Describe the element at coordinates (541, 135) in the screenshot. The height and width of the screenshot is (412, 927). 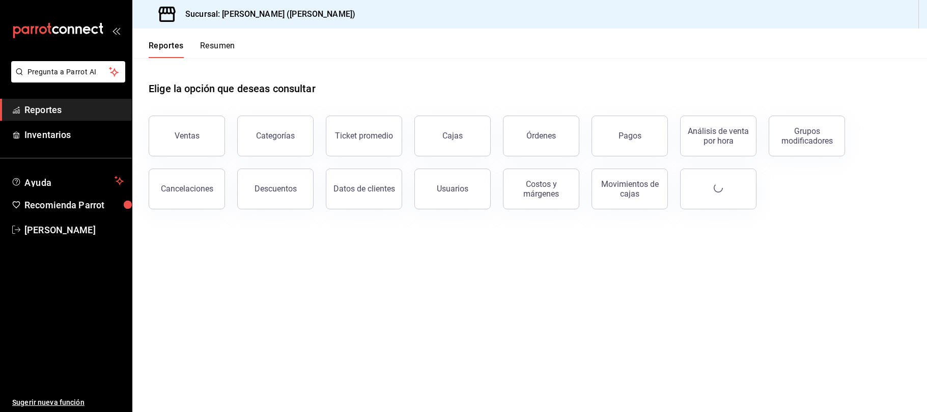
I see `div: Órdenes` at that location.